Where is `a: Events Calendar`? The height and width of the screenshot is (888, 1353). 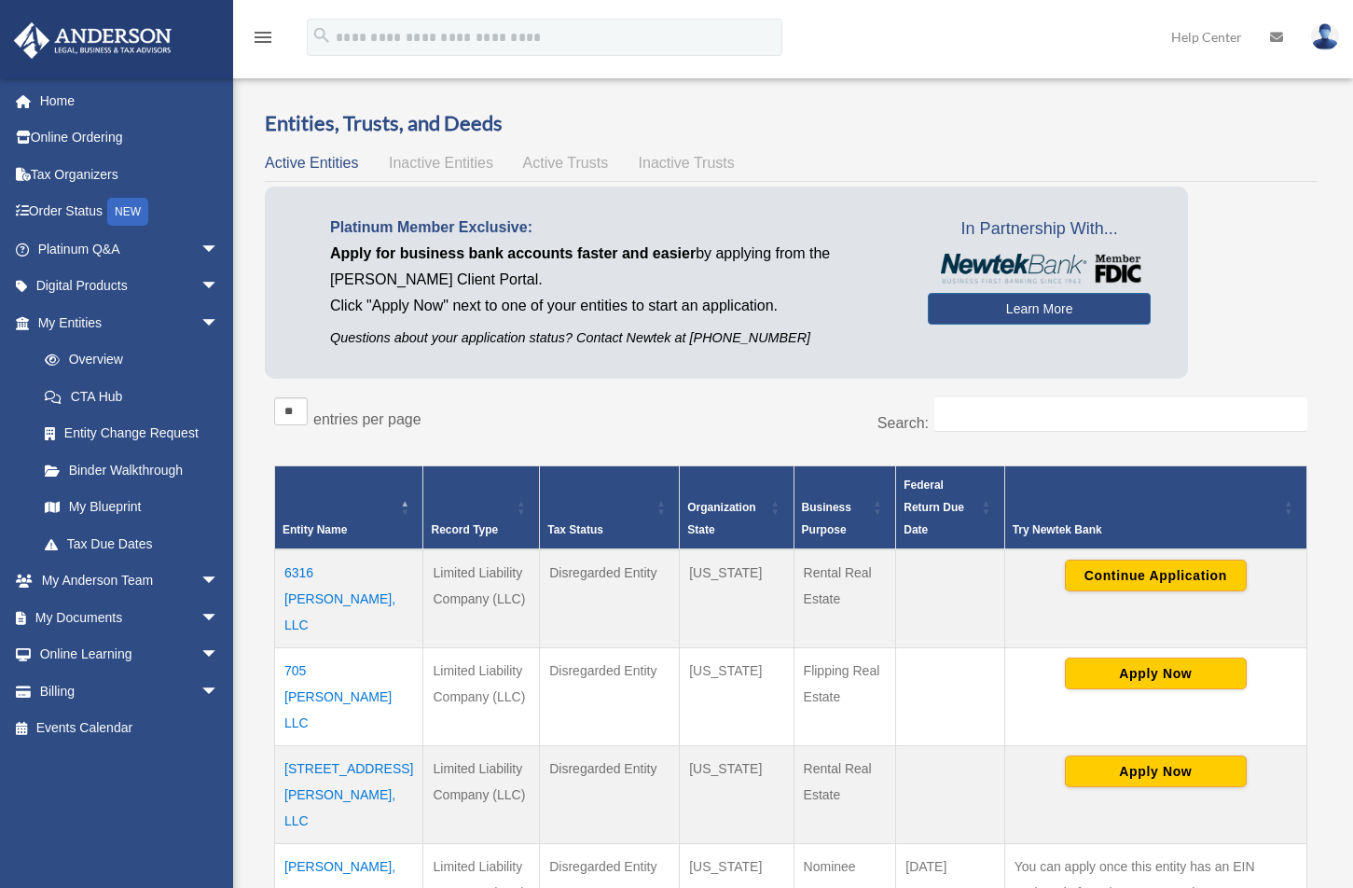 a: Events Calendar is located at coordinates (130, 728).